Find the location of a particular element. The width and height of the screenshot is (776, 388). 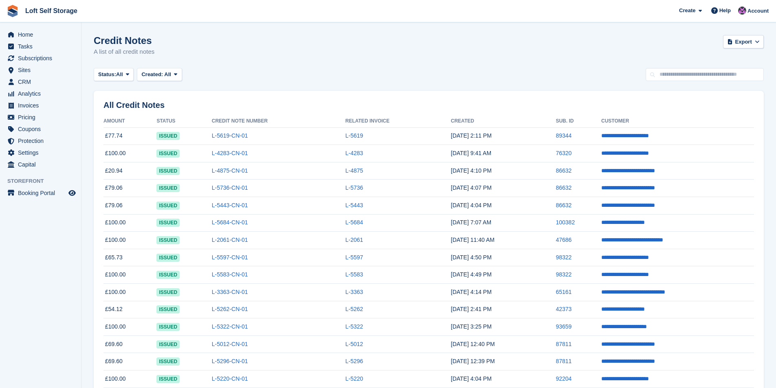

th: Credit Note Number is located at coordinates (279, 121).